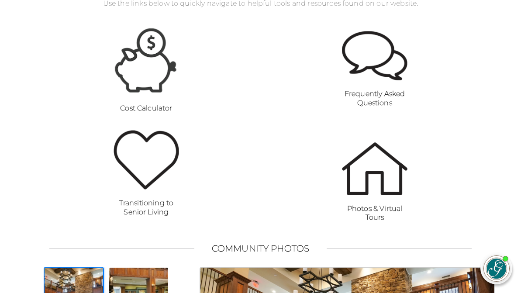  Describe the element at coordinates (375, 169) in the screenshot. I see `img: Photos & Virtual Tours` at that location.